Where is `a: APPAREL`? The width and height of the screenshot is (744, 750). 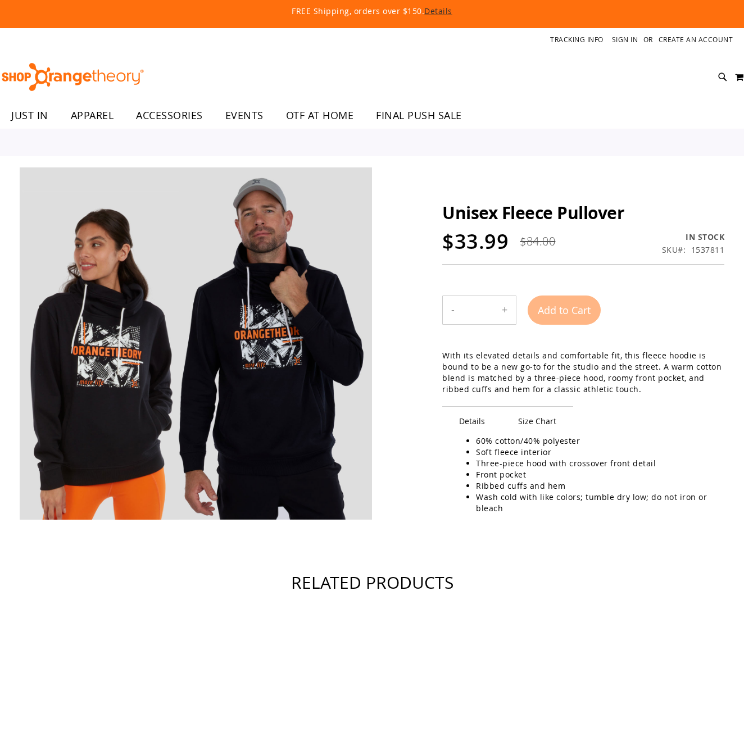
a: APPAREL is located at coordinates (92, 116).